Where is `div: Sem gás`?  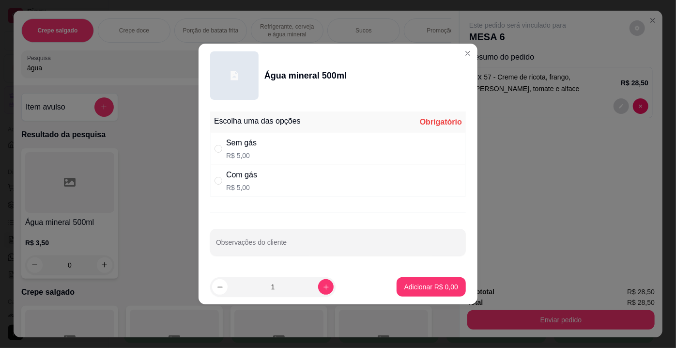 div: Sem gás is located at coordinates (241, 143).